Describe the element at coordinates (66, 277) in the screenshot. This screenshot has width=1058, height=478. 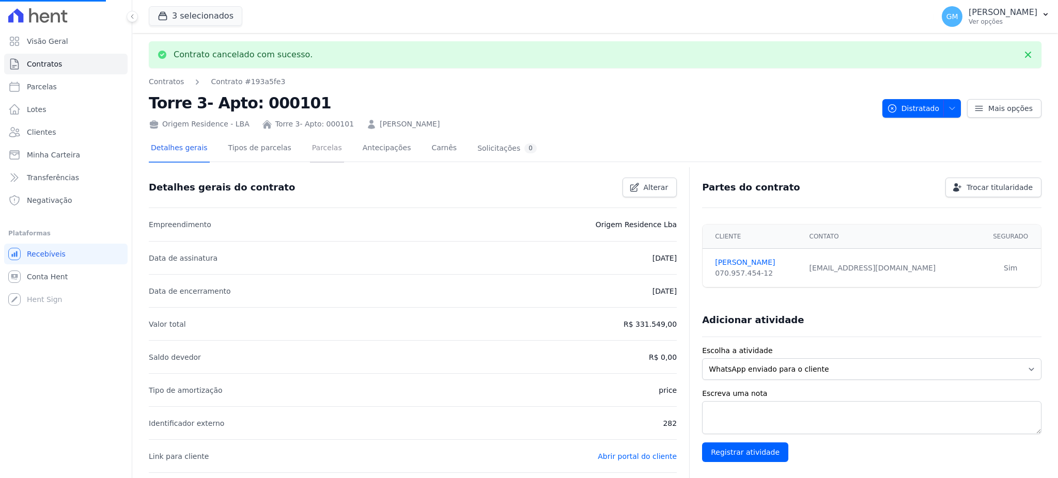
I see `a: Conta Hent` at that location.